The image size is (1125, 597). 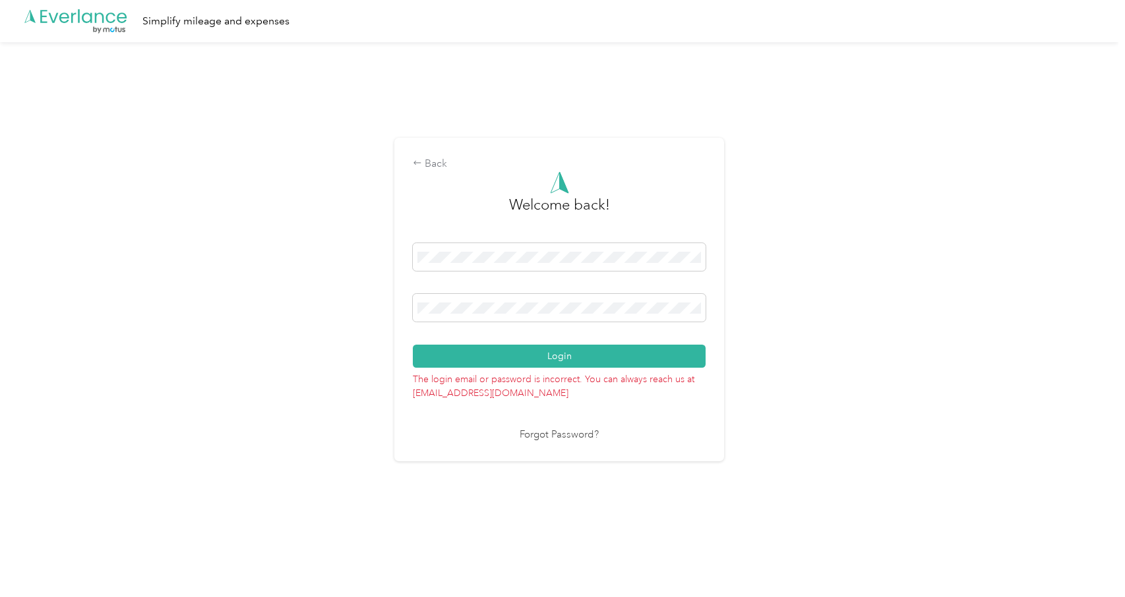 What do you see at coordinates (559, 164) in the screenshot?
I see `div: Back` at bounding box center [559, 164].